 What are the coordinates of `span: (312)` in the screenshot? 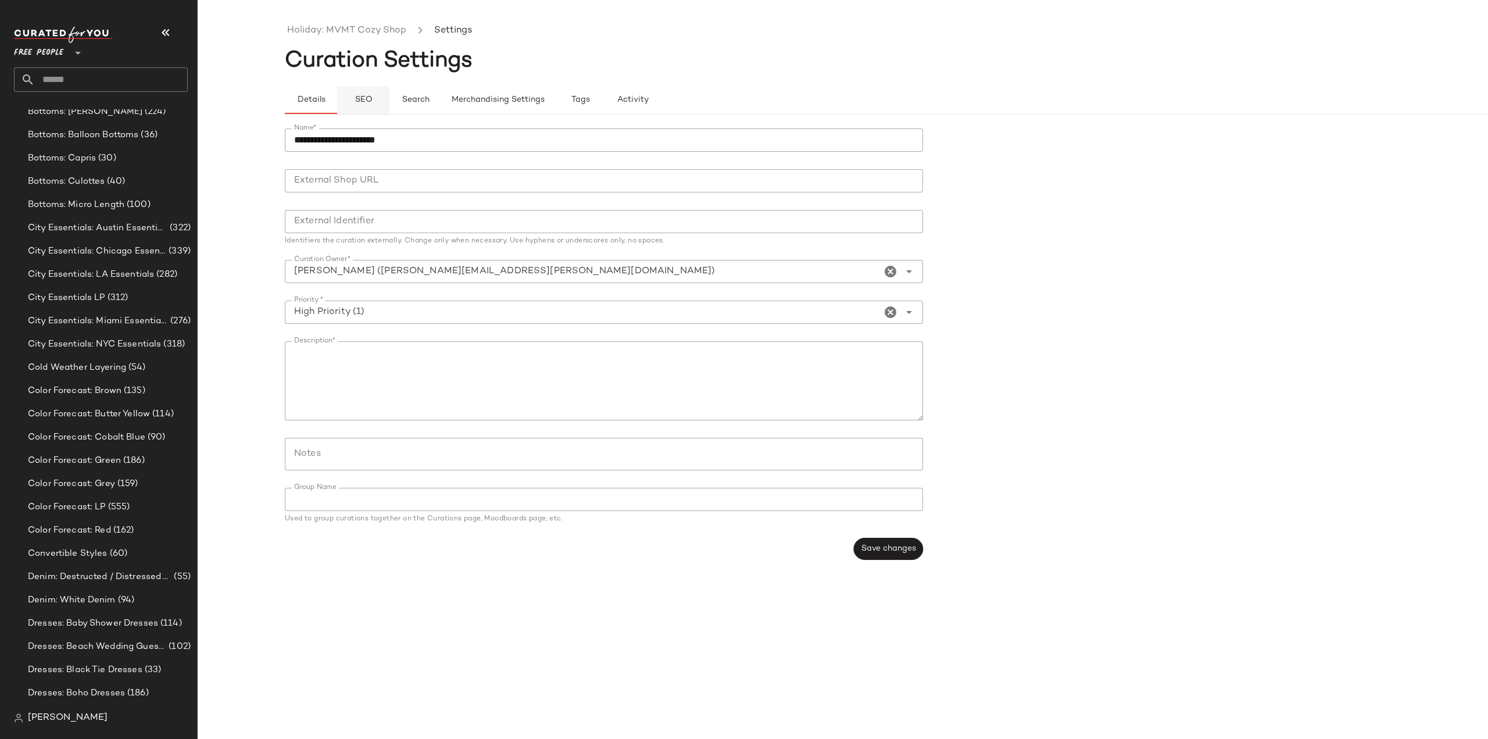 It's located at (117, 298).